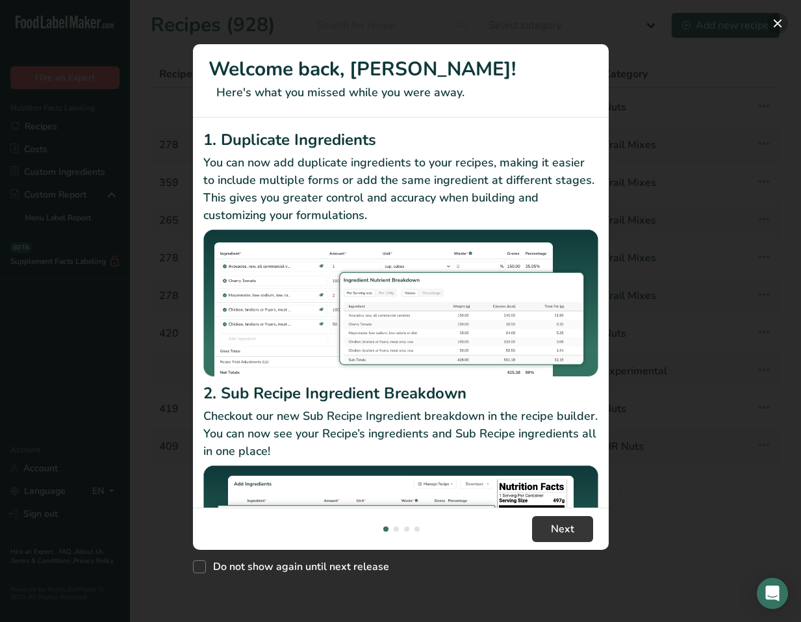  What do you see at coordinates (401, 140) in the screenshot?
I see `h2: 1. Duplicate Ingredients` at bounding box center [401, 140].